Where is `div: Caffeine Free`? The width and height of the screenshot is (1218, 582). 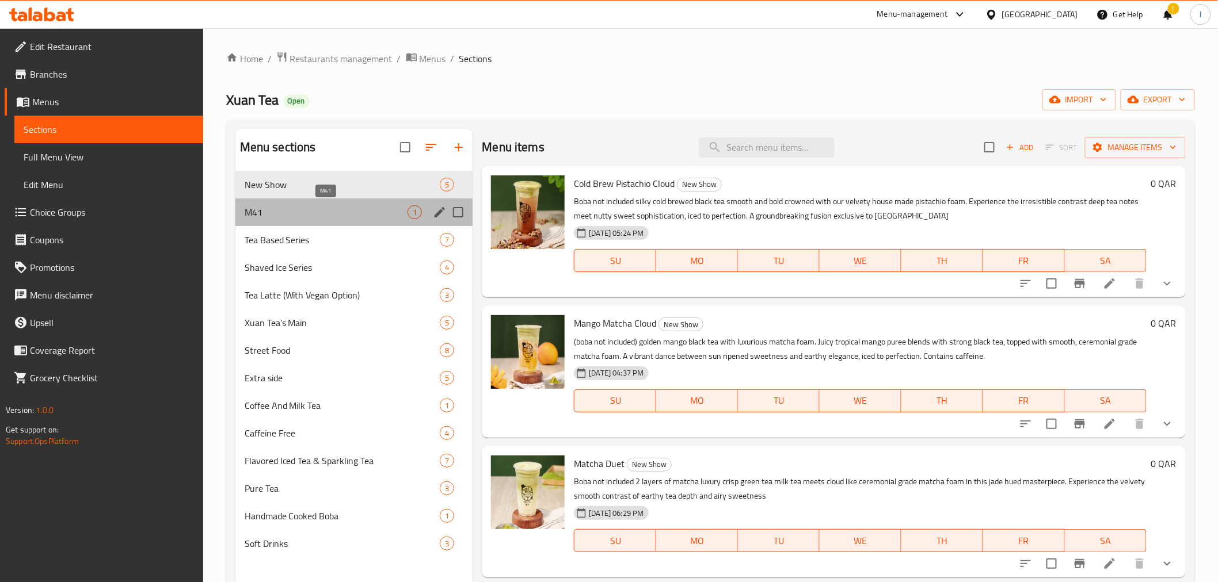
div: Caffeine Free is located at coordinates (342, 433).